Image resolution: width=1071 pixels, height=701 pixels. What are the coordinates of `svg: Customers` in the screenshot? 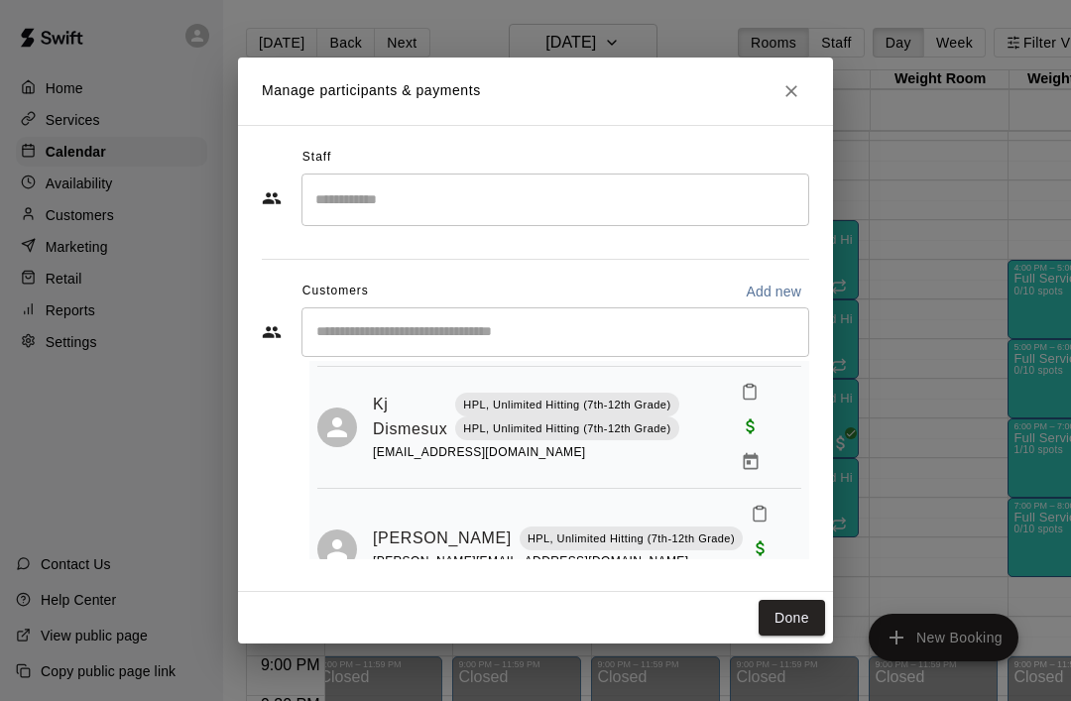 It's located at (272, 332).